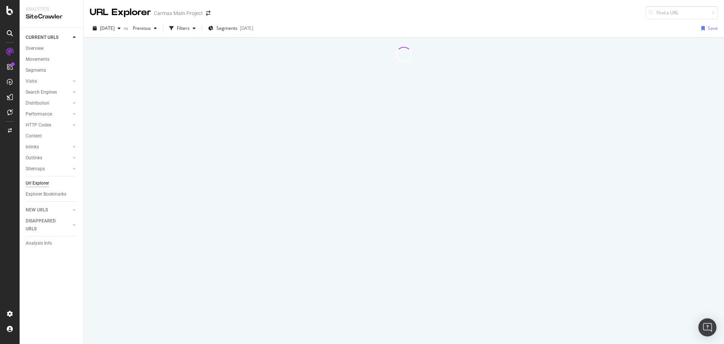  Describe the element at coordinates (46, 194) in the screenshot. I see `div: Explorer Bookmarks` at that location.